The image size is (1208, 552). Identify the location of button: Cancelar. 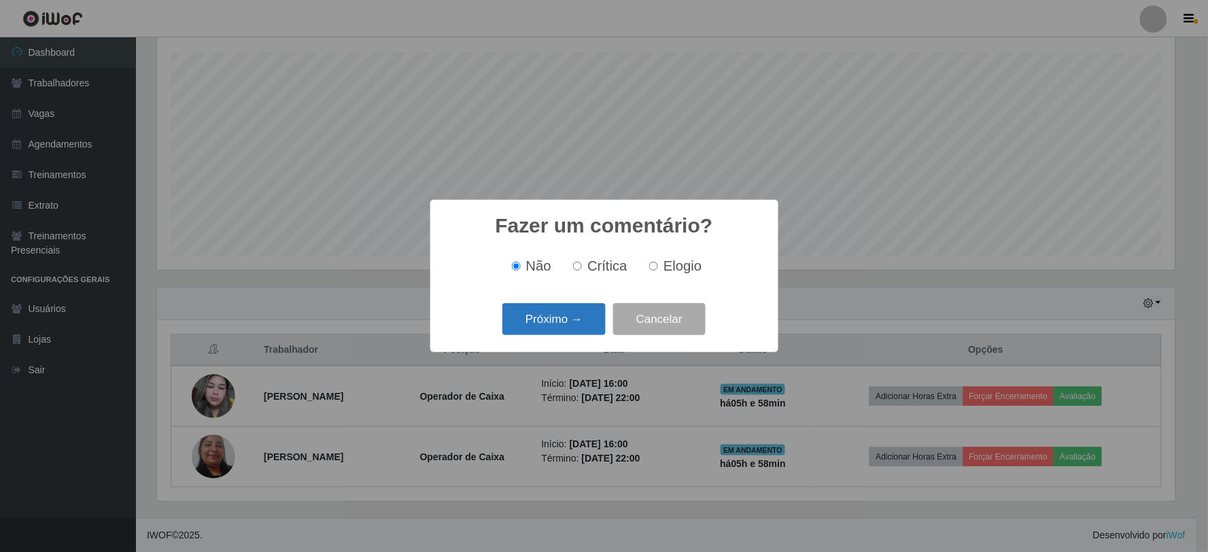
(659, 319).